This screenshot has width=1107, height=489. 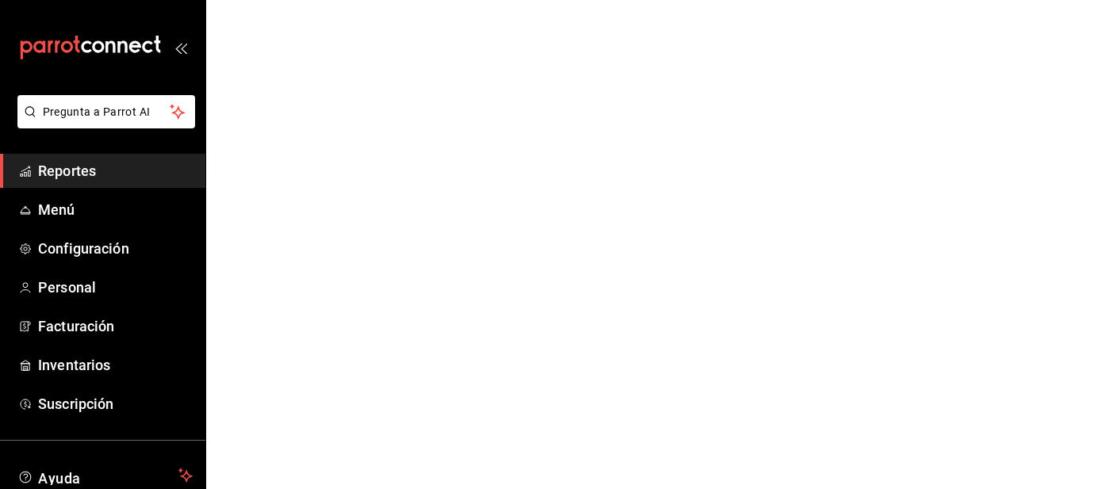 I want to click on button: Pregunta a Parrot AI, so click(x=106, y=112).